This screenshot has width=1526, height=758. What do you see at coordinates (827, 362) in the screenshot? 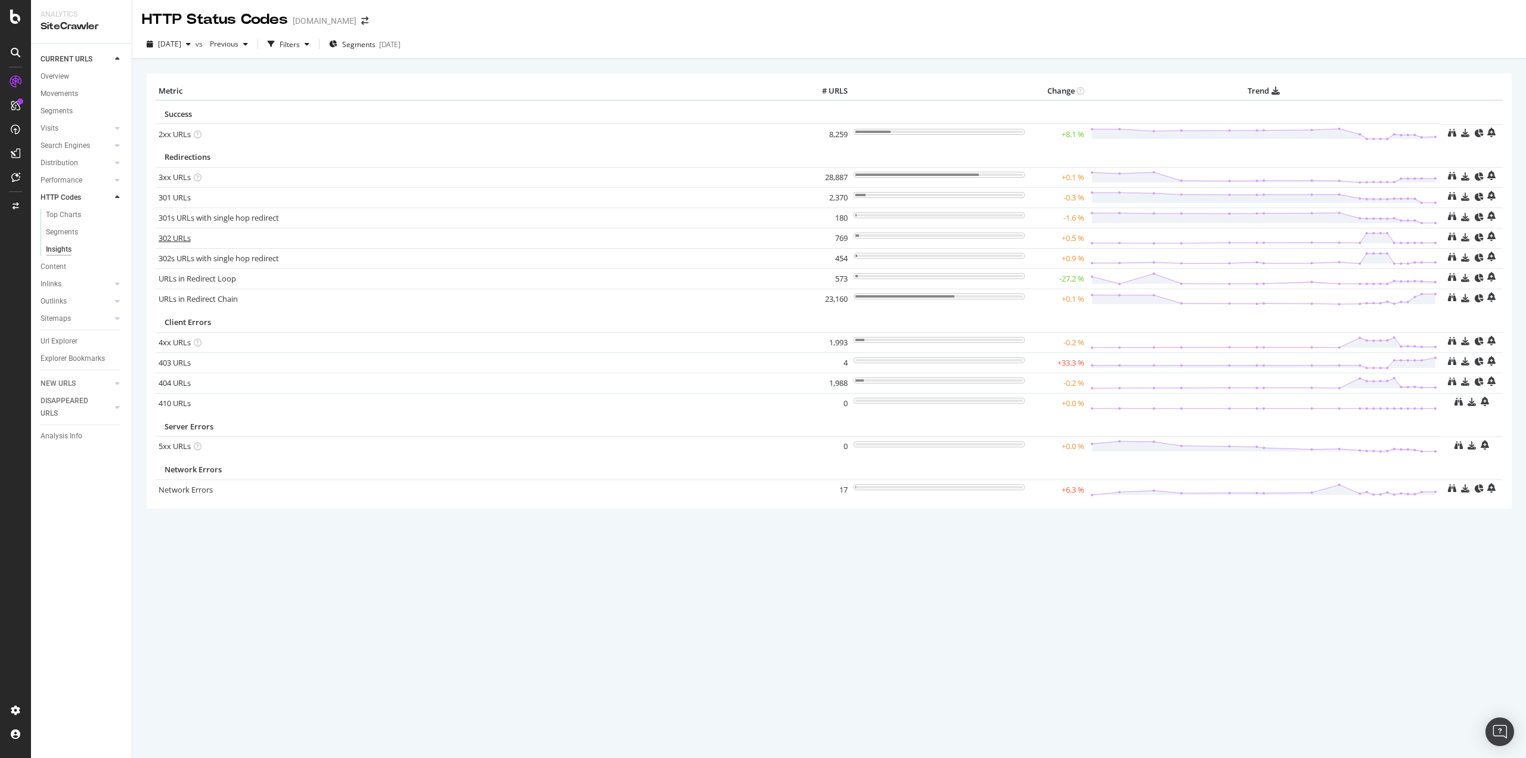
I see `td: 4` at bounding box center [827, 362].